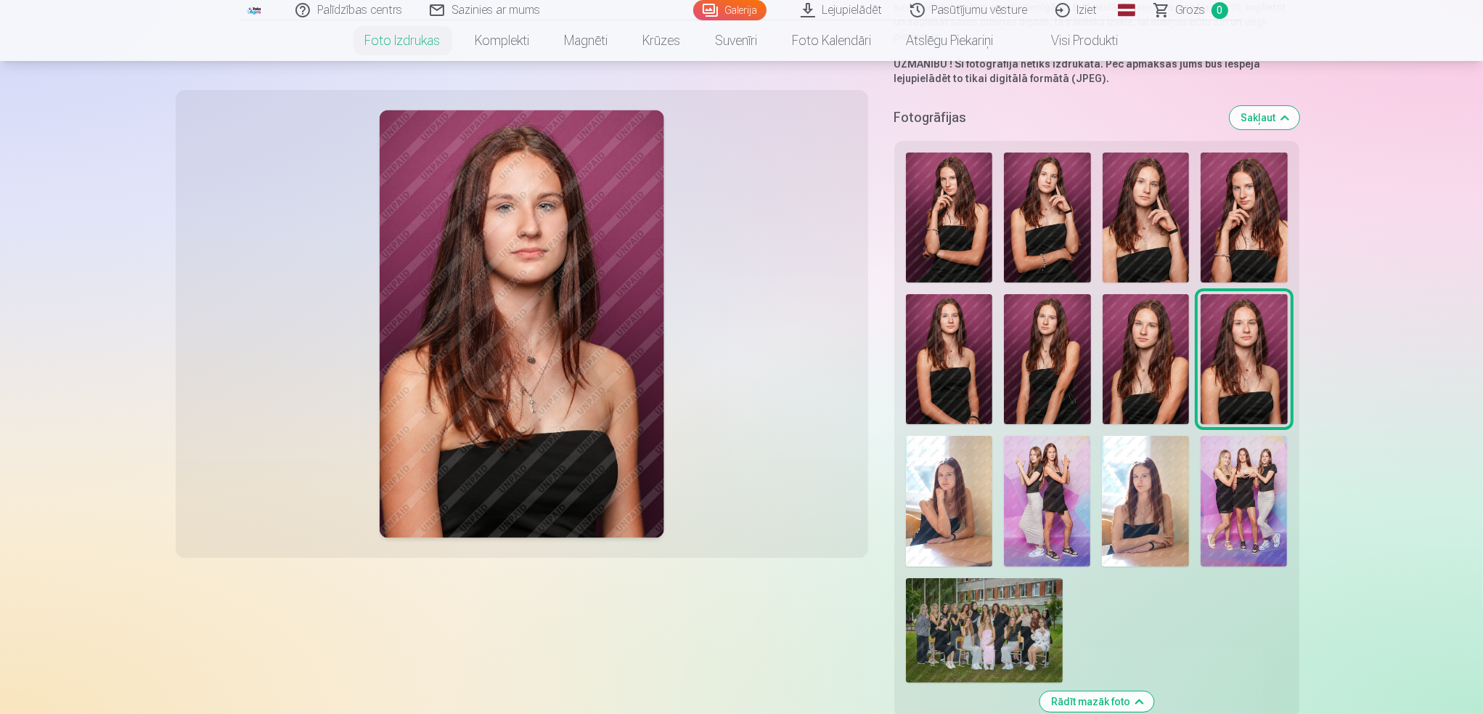  Describe the element at coordinates (1220, 10) in the screenshot. I see `span: 0` at that location.